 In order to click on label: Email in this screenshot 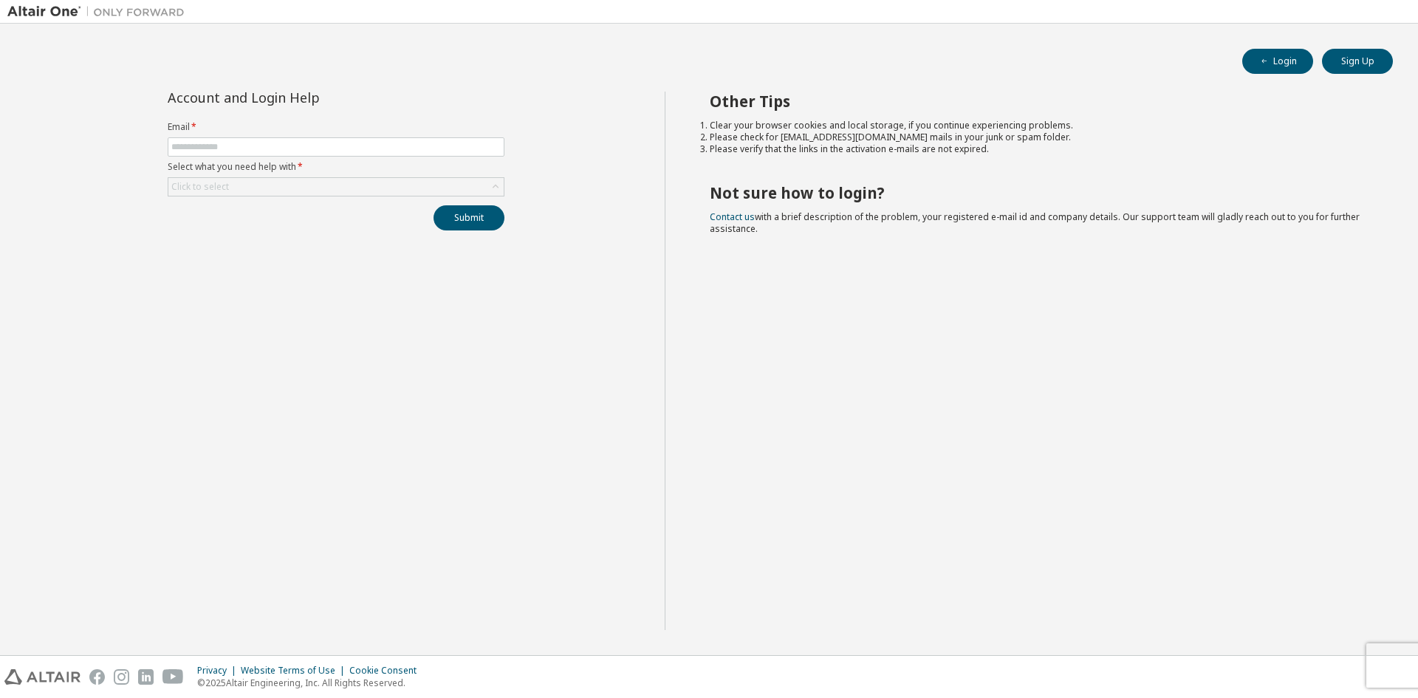, I will do `click(336, 127)`.